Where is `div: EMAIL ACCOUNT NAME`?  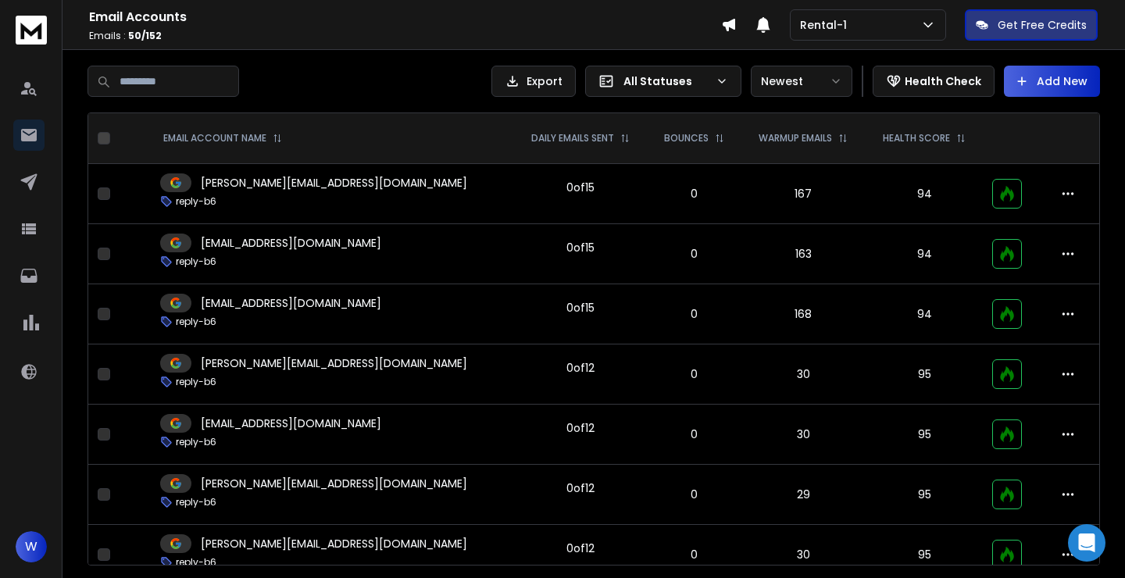
div: EMAIL ACCOUNT NAME is located at coordinates (223, 138).